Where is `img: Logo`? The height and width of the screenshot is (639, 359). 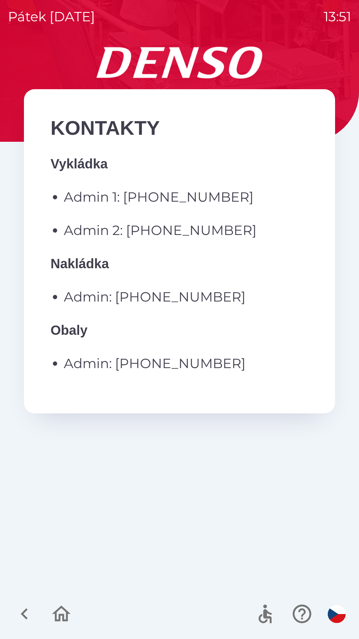 img: Logo is located at coordinates (180, 63).